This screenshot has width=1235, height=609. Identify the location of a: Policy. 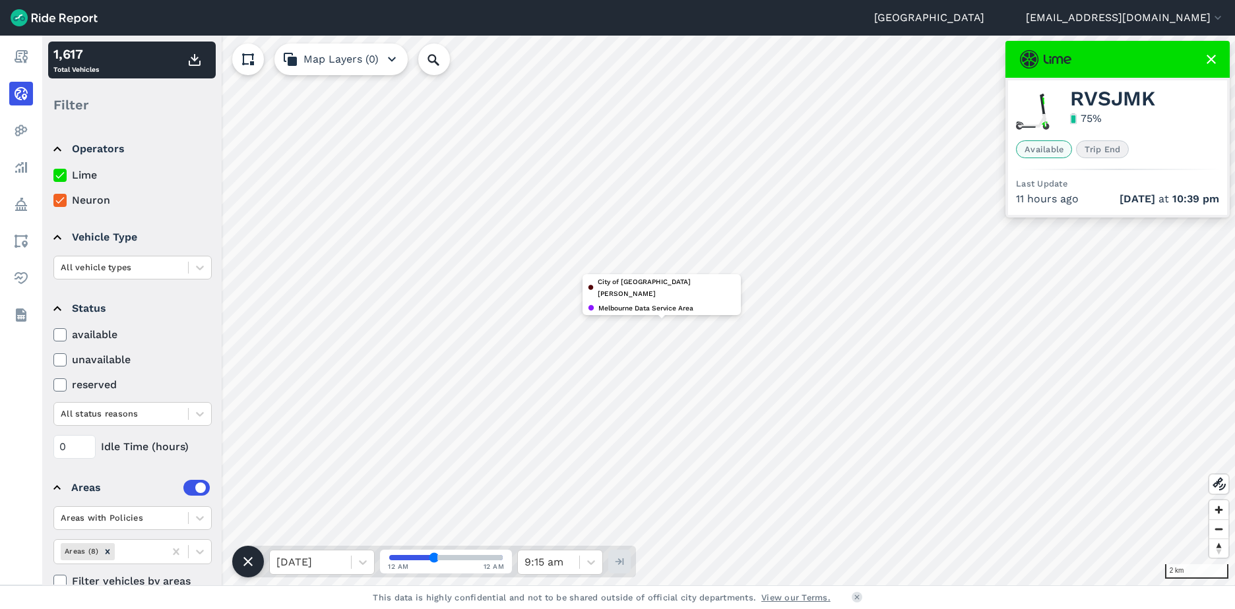
(21, 204).